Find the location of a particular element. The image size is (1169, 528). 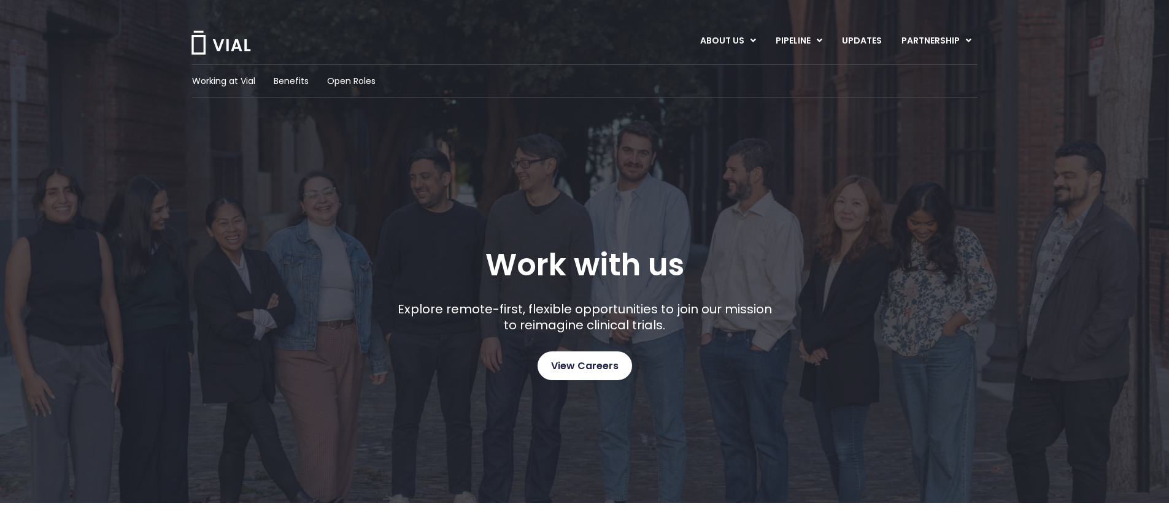

a: UPDATES is located at coordinates (861, 41).